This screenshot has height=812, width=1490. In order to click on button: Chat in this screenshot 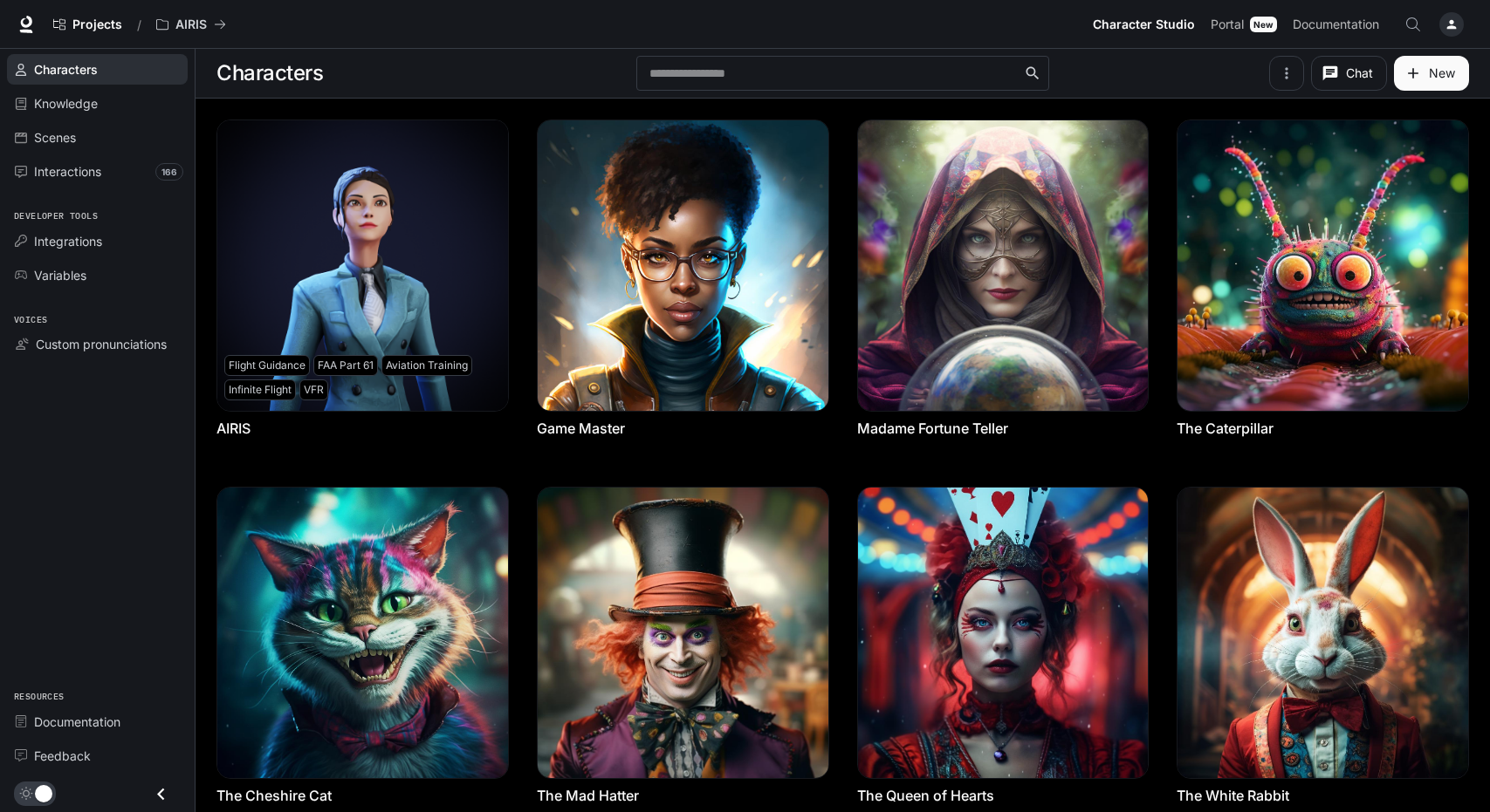, I will do `click(1348, 73)`.